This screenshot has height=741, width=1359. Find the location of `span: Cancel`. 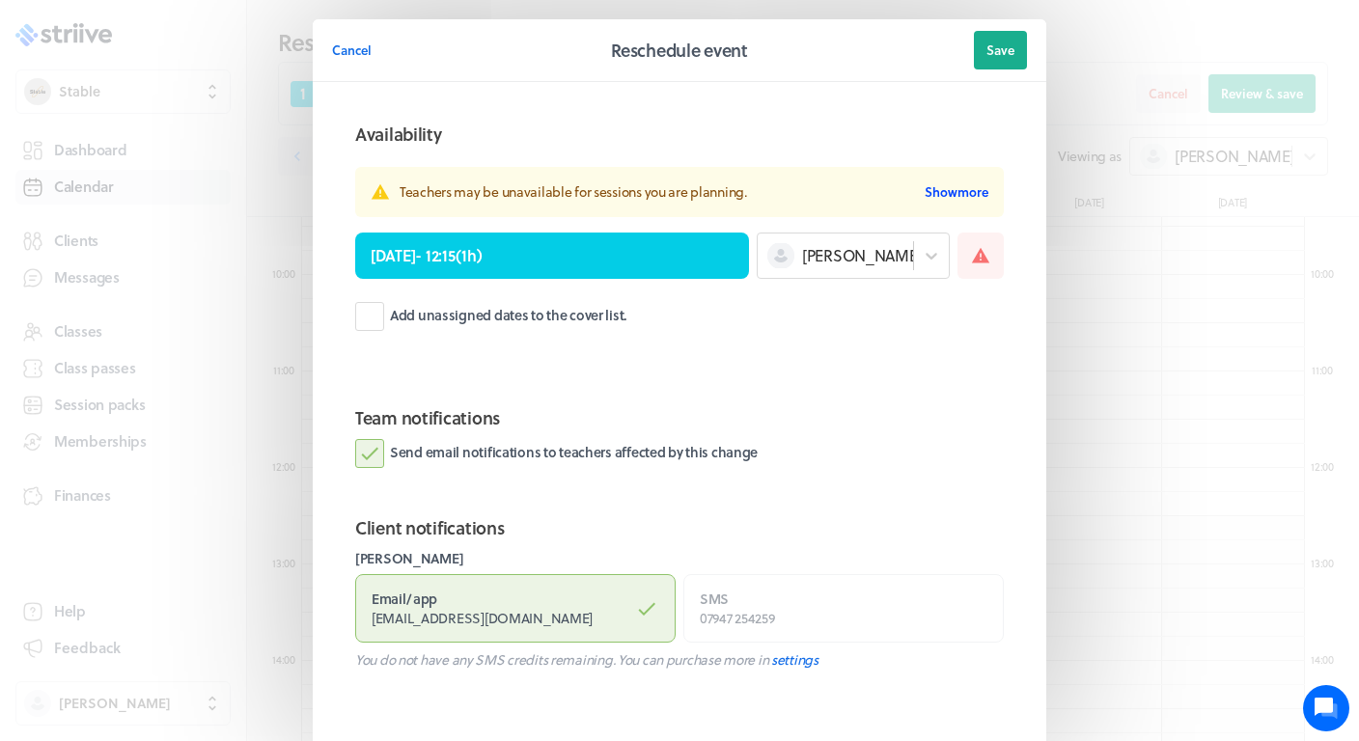

span: Cancel is located at coordinates (351, 50).